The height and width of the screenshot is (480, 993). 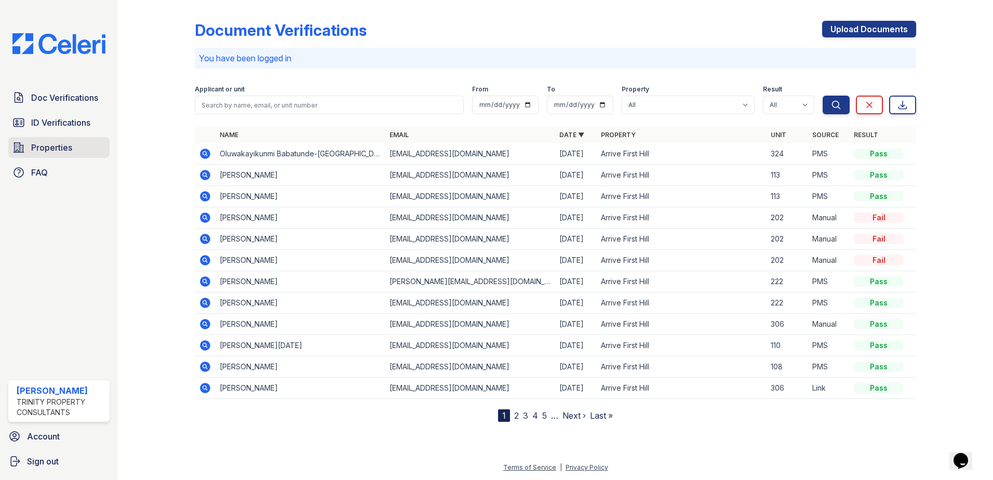 What do you see at coordinates (787, 345) in the screenshot?
I see `td: 110` at bounding box center [787, 345].